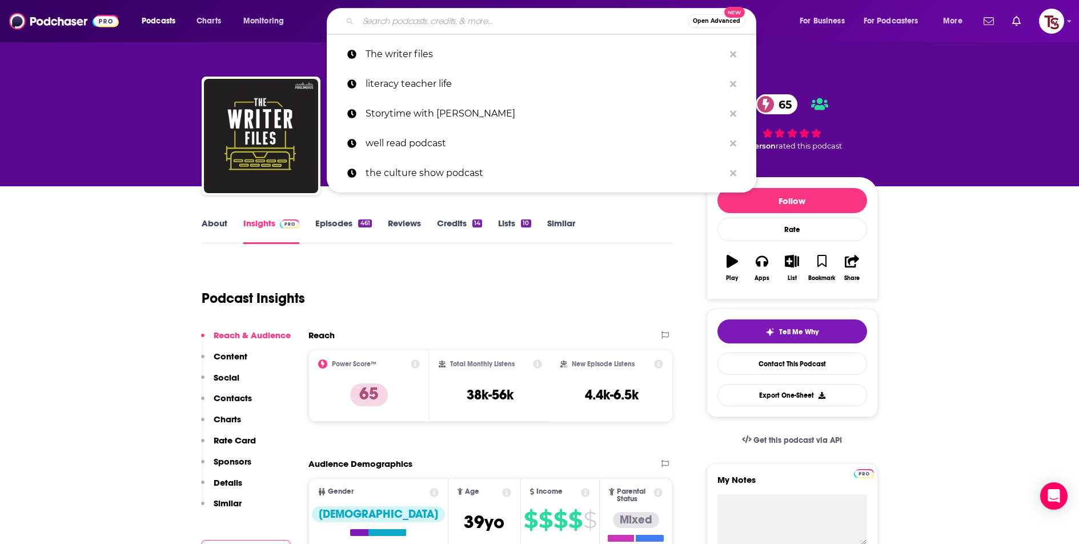 The width and height of the screenshot is (1079, 544). I want to click on button: Social, so click(220, 382).